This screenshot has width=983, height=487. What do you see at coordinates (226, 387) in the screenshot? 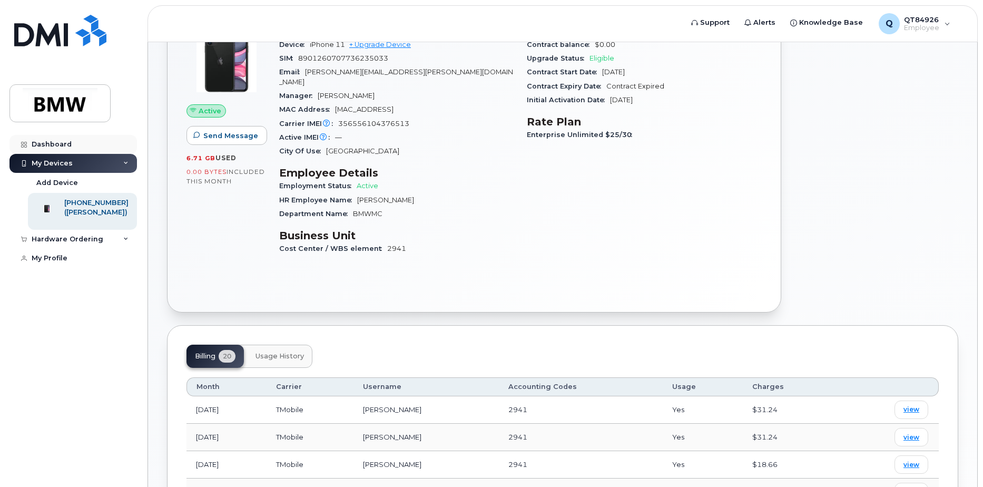
I see `th: Month` at bounding box center [226, 387].